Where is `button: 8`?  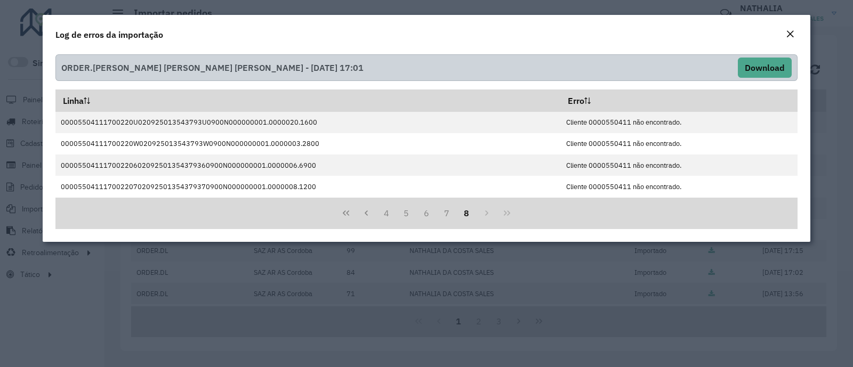 button: 8 is located at coordinates (467, 213).